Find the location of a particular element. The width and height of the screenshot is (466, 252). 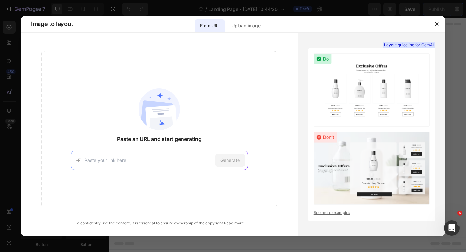

p: Upload image is located at coordinates (246, 26).